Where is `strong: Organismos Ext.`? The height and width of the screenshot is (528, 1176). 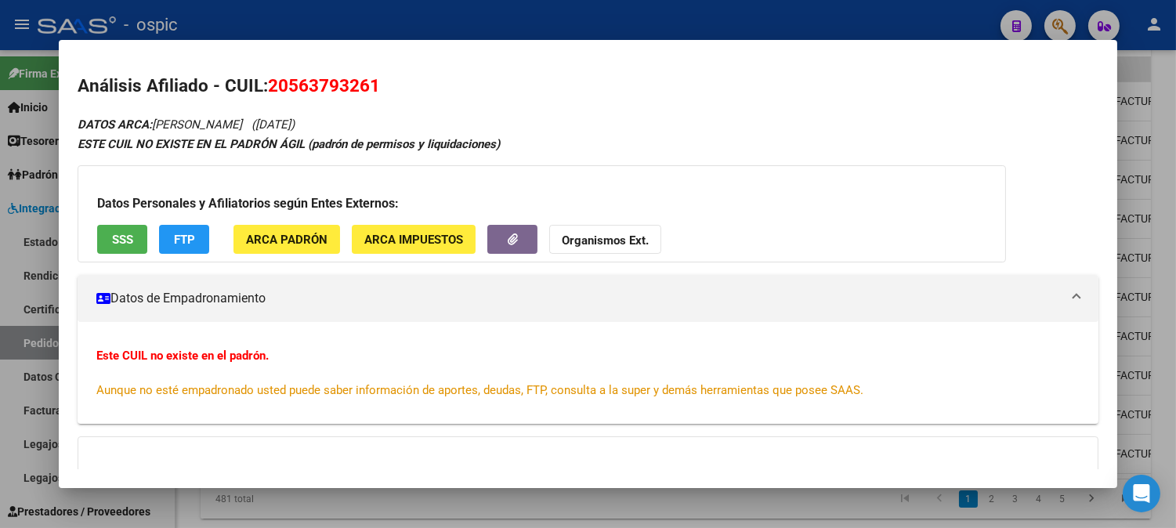 strong: Organismos Ext. is located at coordinates (605, 241).